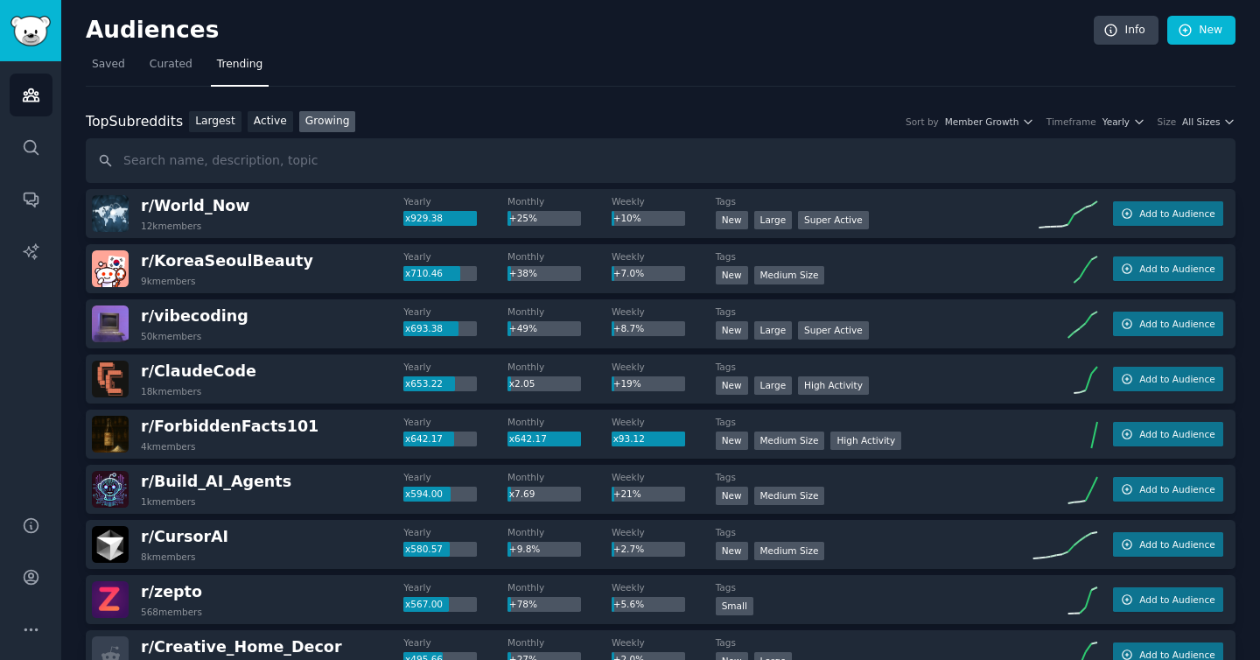 This screenshot has height=660, width=1260. Describe the element at coordinates (171, 65) in the screenshot. I see `span: Curated` at that location.